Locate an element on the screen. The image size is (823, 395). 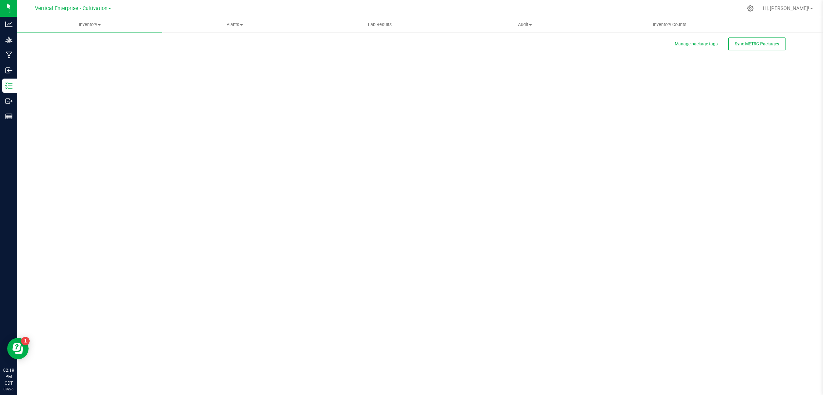
inline-svg: Grow is located at coordinates (9, 40).